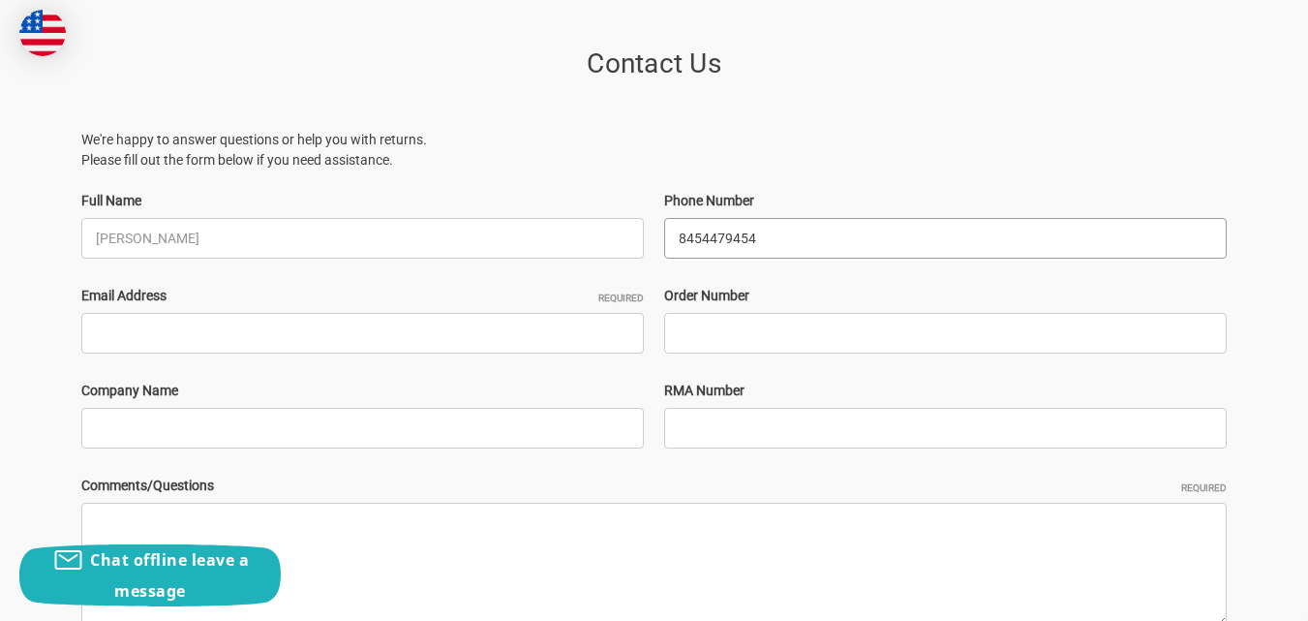 Image resolution: width=1308 pixels, height=621 pixels. I want to click on label: Company Name, so click(362, 390).